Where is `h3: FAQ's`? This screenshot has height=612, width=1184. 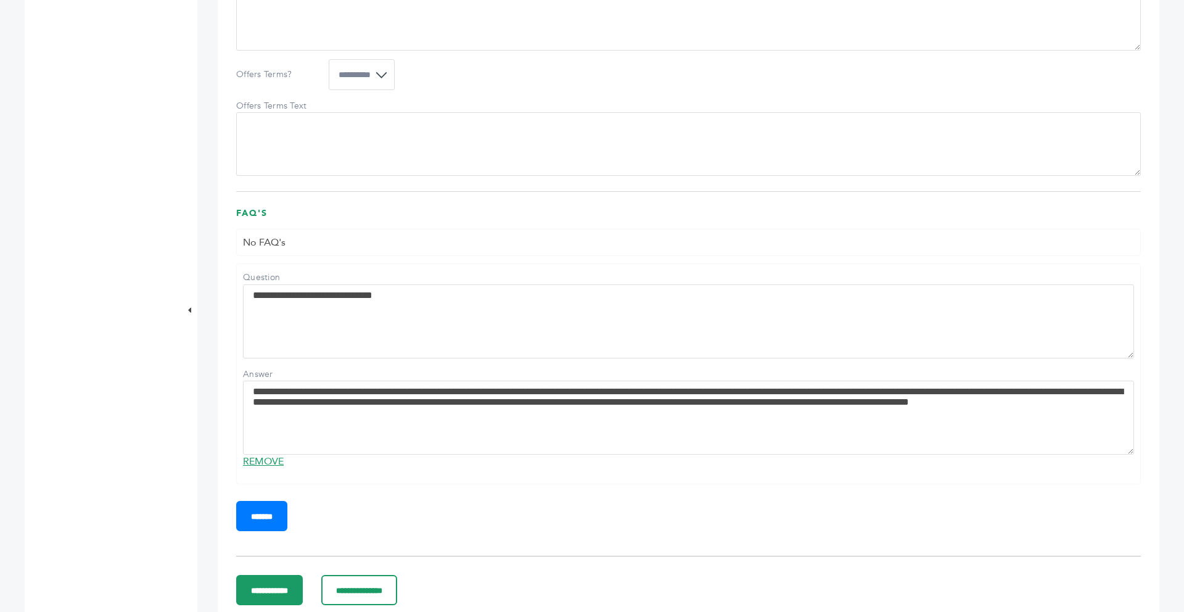
h3: FAQ's is located at coordinates (688, 218).